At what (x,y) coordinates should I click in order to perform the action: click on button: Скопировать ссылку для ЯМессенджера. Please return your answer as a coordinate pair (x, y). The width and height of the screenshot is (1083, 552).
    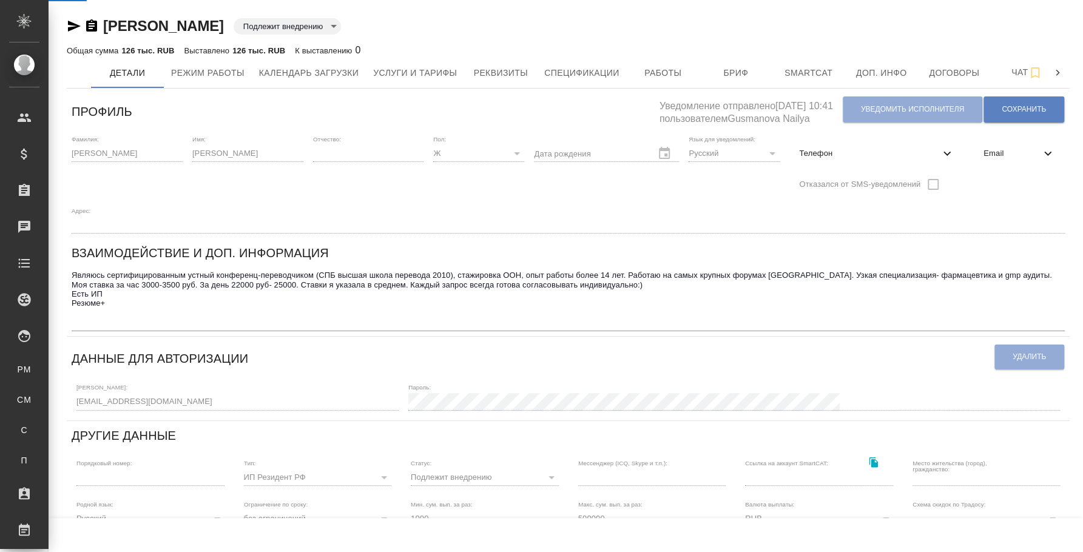
    Looking at the image, I should click on (74, 26).